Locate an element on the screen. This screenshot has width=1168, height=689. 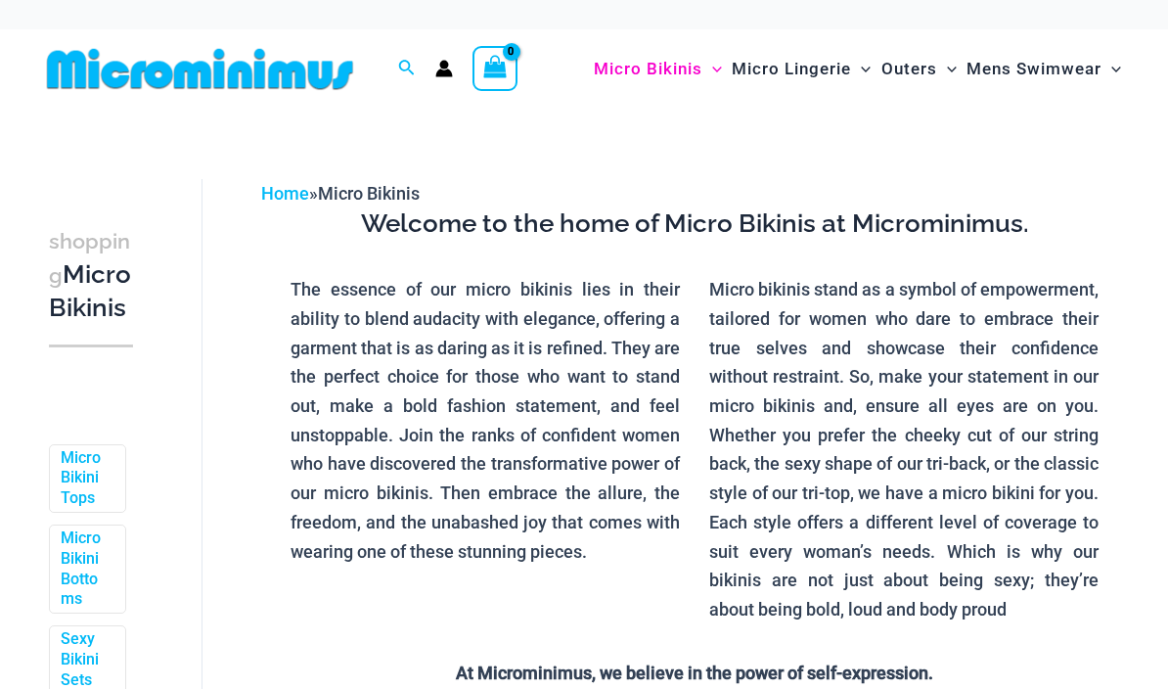
h3: Micro Bikinis is located at coordinates (91, 274).